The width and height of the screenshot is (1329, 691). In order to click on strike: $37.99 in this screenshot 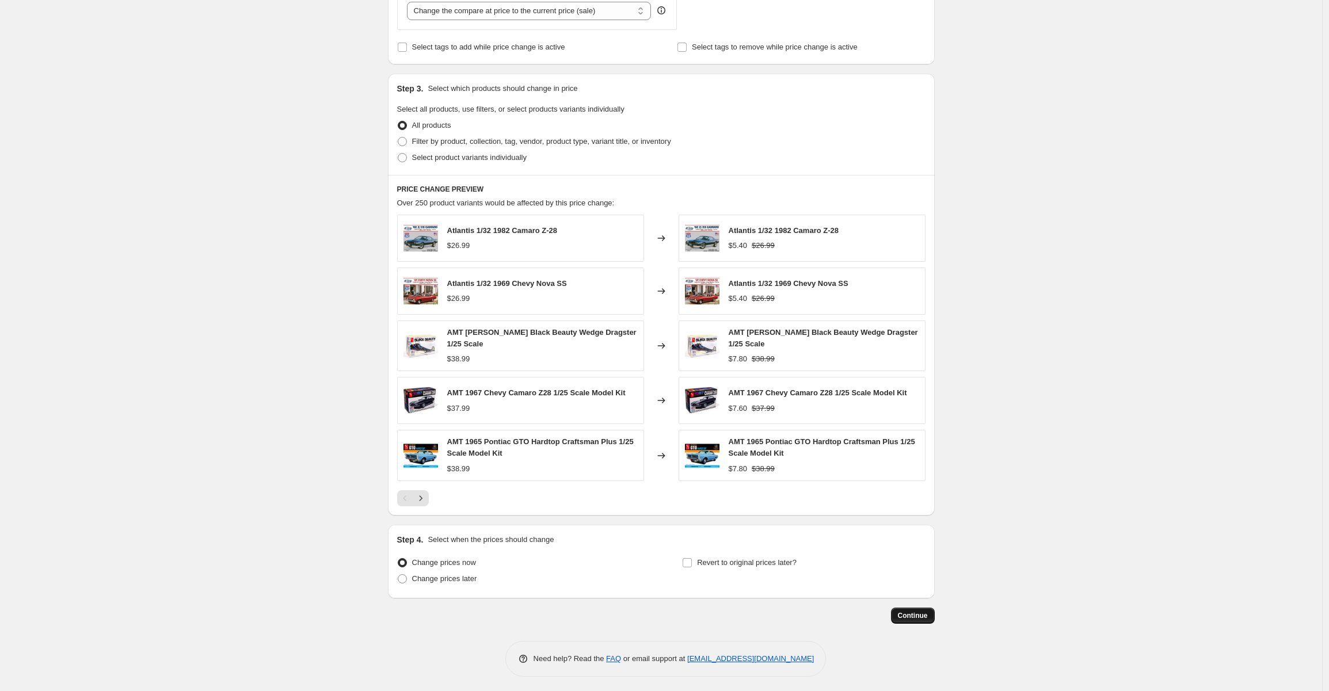, I will do `click(763, 409)`.